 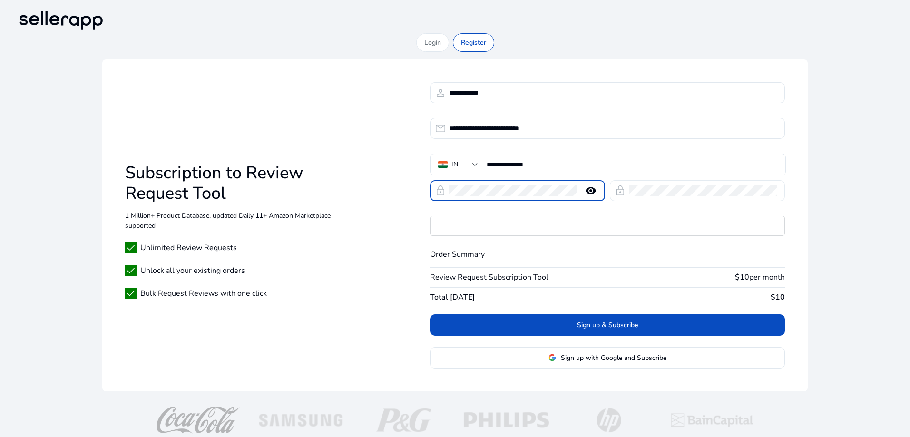 I want to click on button: Sign up with Google and Subscribe, so click(x=607, y=358).